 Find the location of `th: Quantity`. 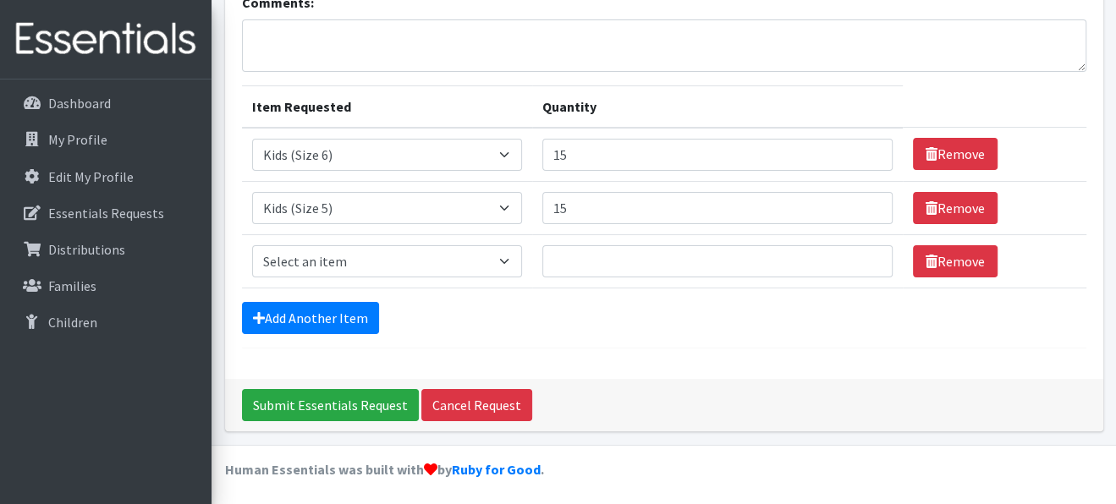

th: Quantity is located at coordinates (718, 107).